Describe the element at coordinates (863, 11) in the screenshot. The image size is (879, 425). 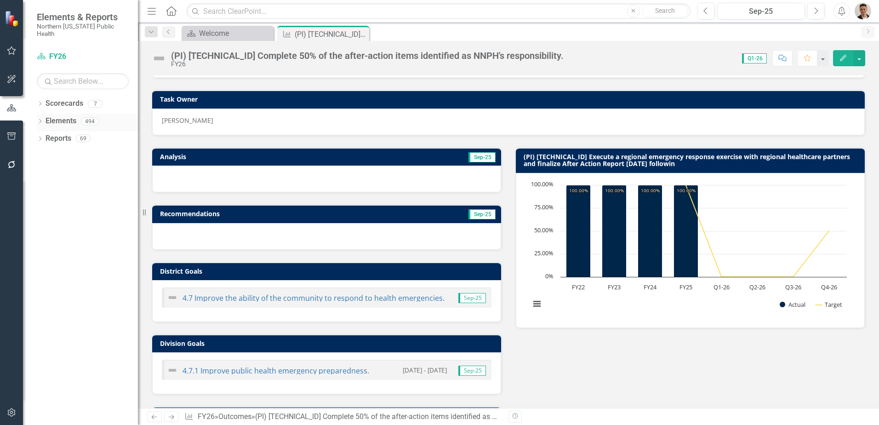
I see `button: Mike Escobar` at that location.